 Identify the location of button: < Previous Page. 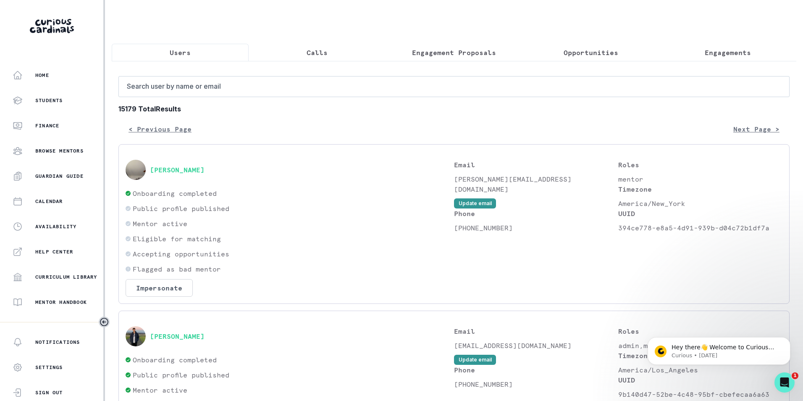
(160, 129).